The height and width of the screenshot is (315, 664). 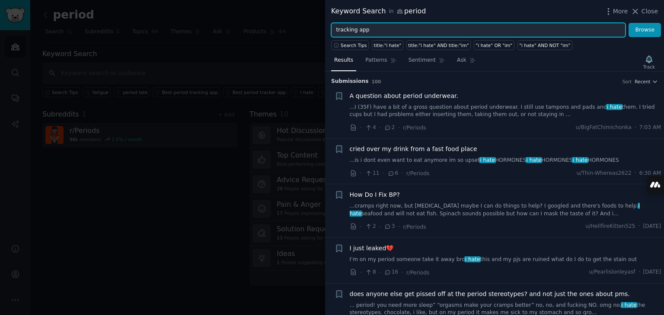 What do you see at coordinates (644, 11) in the screenshot?
I see `button: Close` at bounding box center [644, 11].